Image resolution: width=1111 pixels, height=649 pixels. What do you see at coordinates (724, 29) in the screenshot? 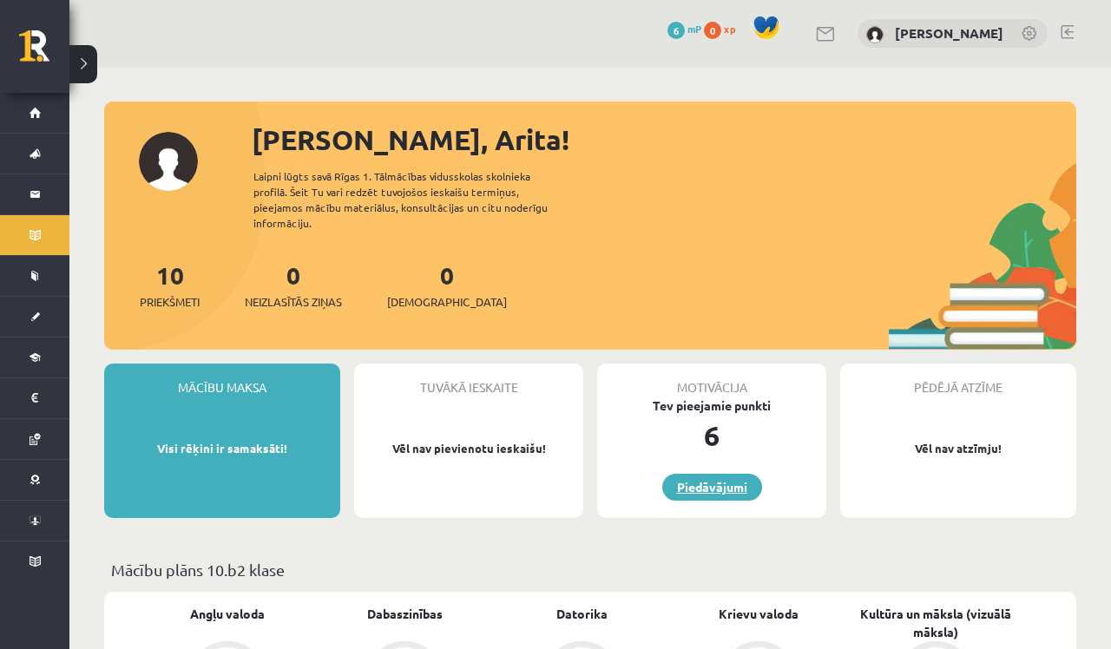
I see `a: 0 xp` at bounding box center [724, 29].